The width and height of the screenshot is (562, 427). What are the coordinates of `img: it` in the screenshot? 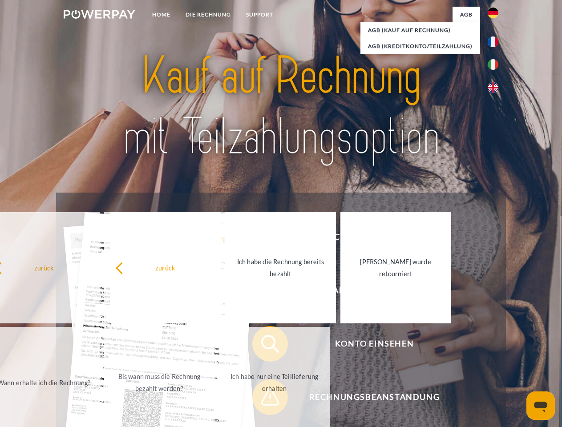 It's located at (493, 65).